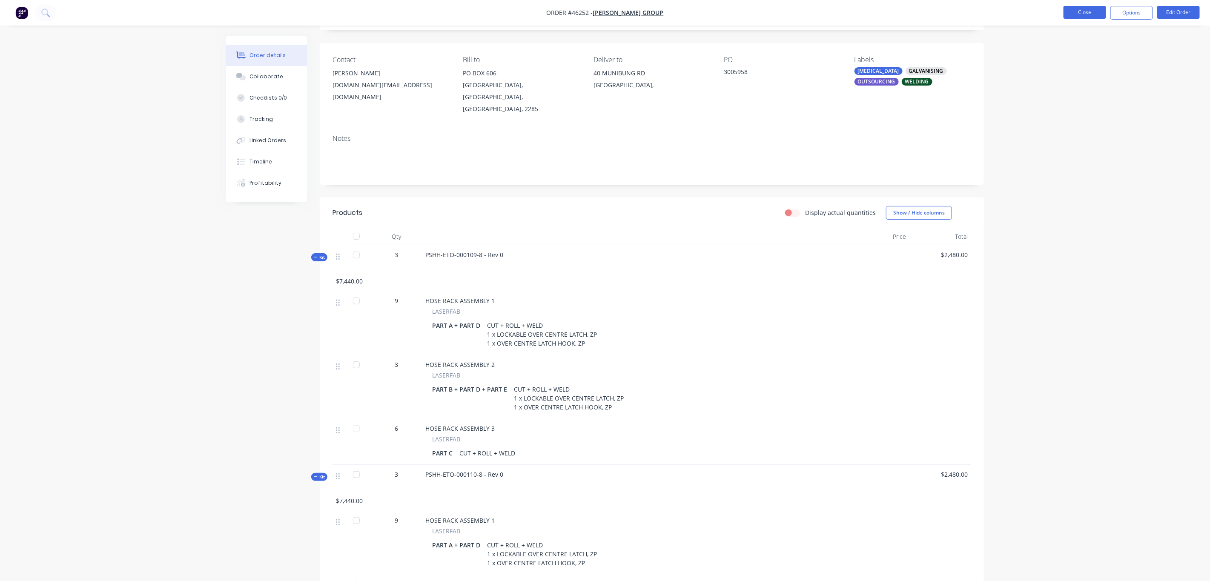 The height and width of the screenshot is (581, 1210). What do you see at coordinates (267, 162) in the screenshot?
I see `button: Timeline` at bounding box center [267, 162].